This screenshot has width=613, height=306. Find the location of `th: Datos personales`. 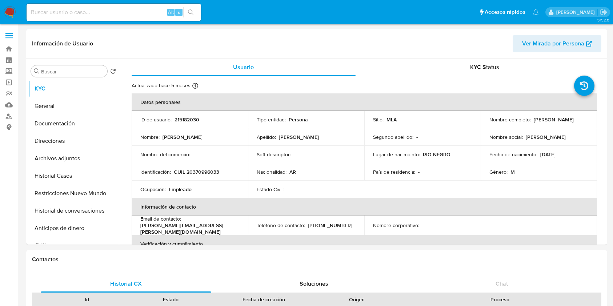

th: Datos personales is located at coordinates (364, 102).